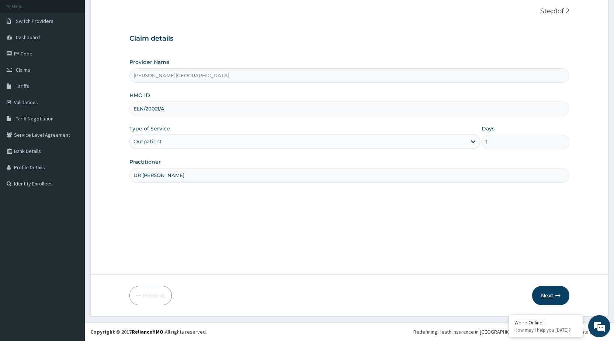 This screenshot has height=341, width=614. Describe the element at coordinates (145, 162) in the screenshot. I see `label: Practitioner` at that location.